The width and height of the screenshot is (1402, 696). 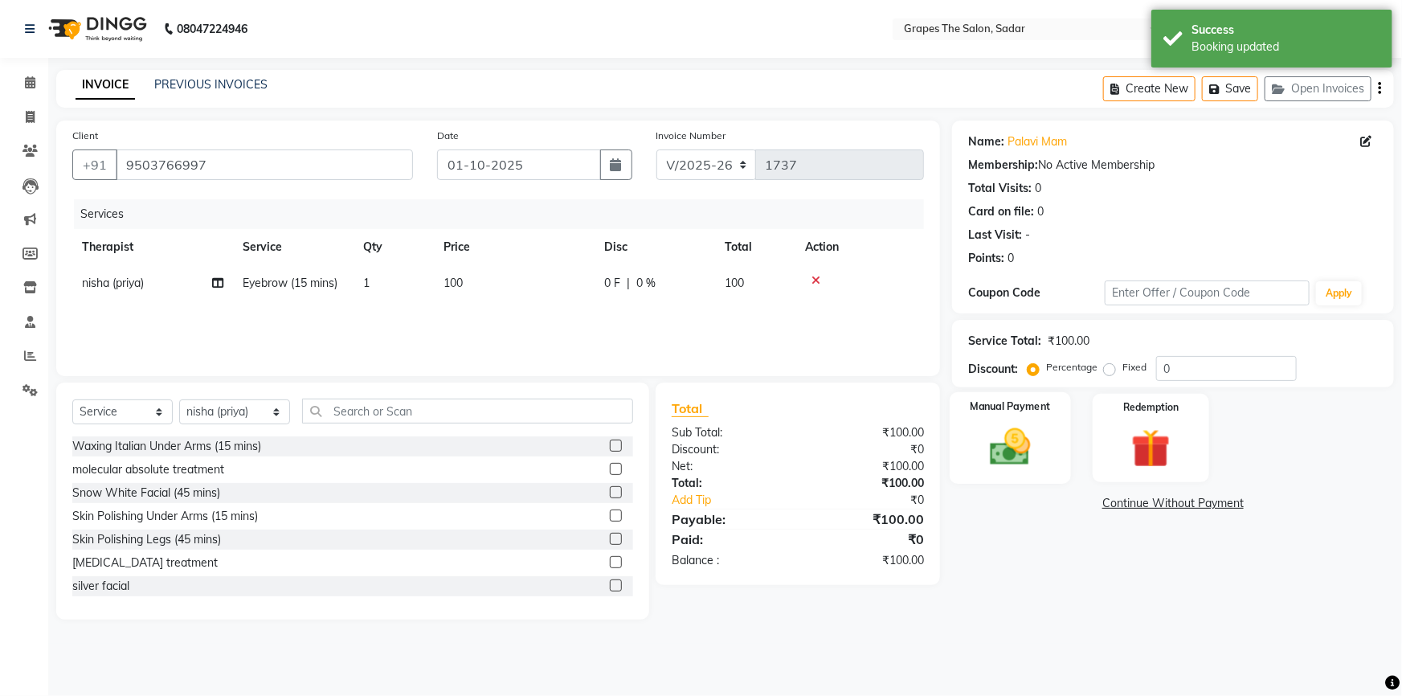 I want to click on div: Name:, so click(x=986, y=141).